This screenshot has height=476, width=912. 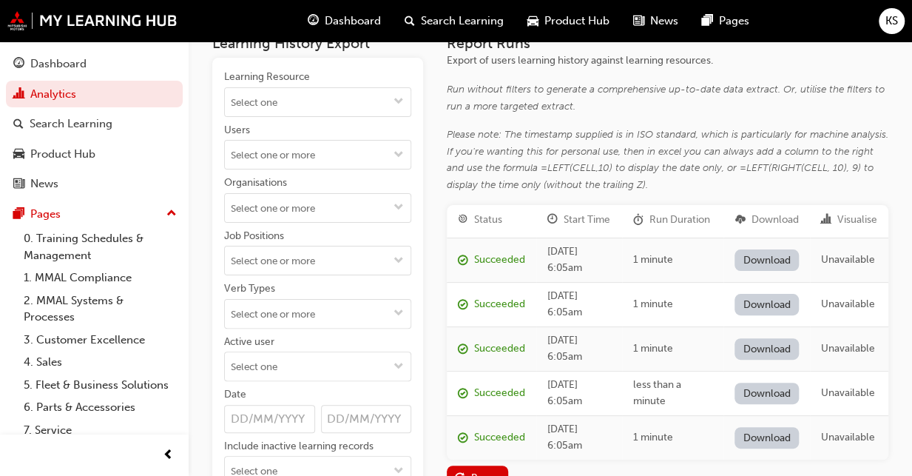 What do you see at coordinates (100, 407) in the screenshot?
I see `a: 6. Parts & Accessories` at bounding box center [100, 407].